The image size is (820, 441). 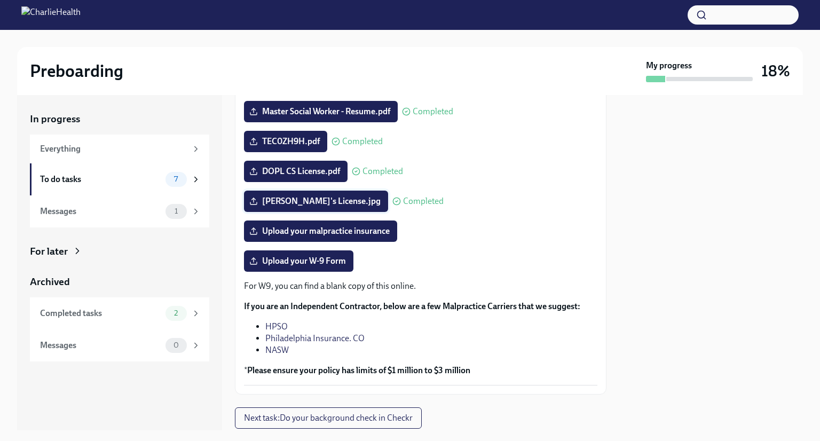 What do you see at coordinates (315, 338) in the screenshot?
I see `a: Philadelphia Insurance. CO` at bounding box center [315, 338].